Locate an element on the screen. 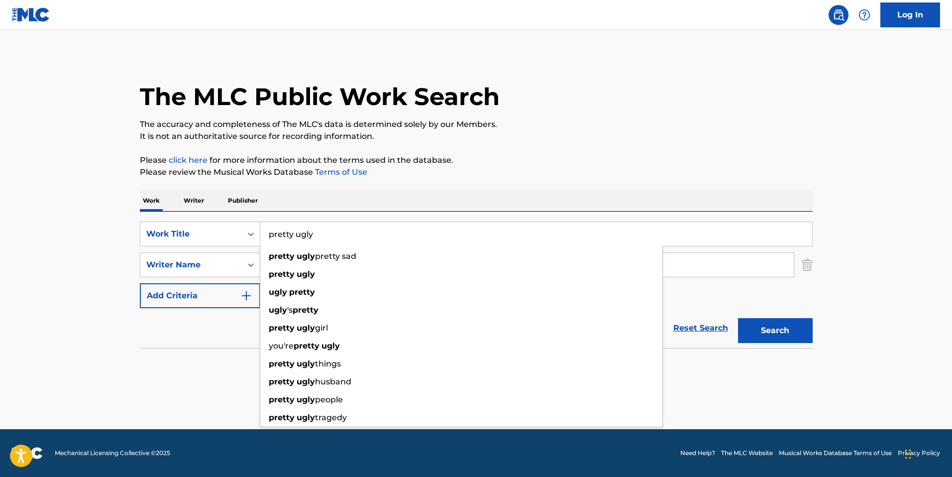 This screenshot has height=477, width=952. span: things is located at coordinates (328, 363).